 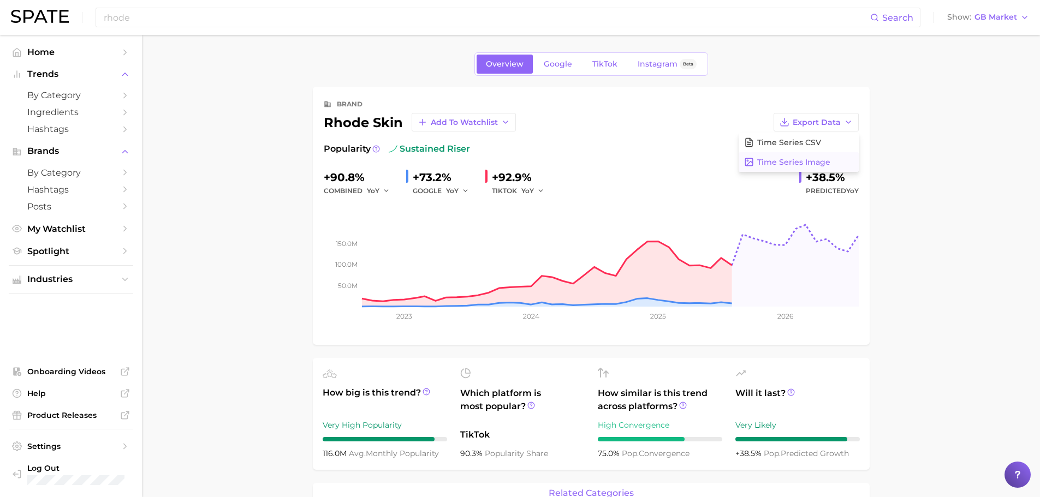 What do you see at coordinates (394, 454) in the screenshot?
I see `span: monthly popularity` at bounding box center [394, 454].